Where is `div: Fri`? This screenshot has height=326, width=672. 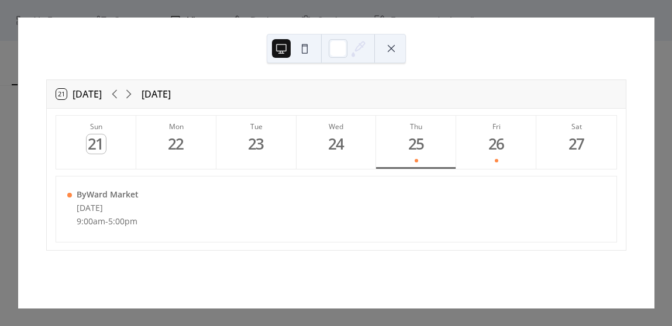 div: Fri is located at coordinates (496, 126).